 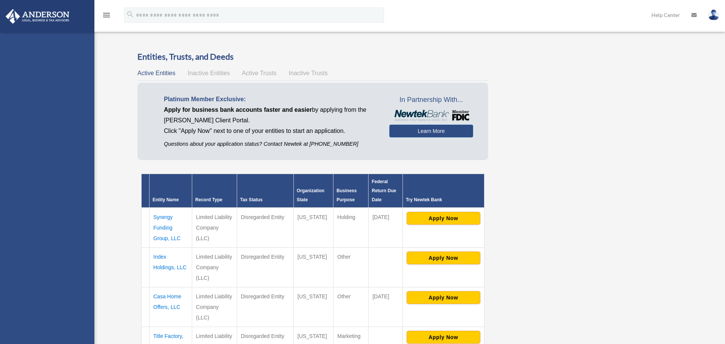 What do you see at coordinates (271, 99) in the screenshot?
I see `p: Platinum Member Exclusive:` at bounding box center [271, 99].